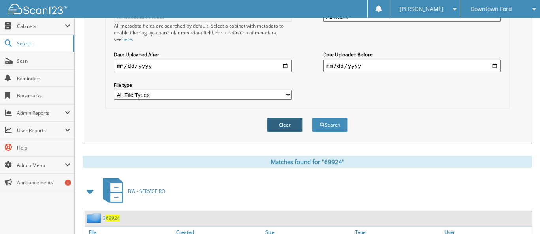 The width and height of the screenshot is (540, 234). Describe the element at coordinates (41, 26) in the screenshot. I see `span: Cabinets` at that location.